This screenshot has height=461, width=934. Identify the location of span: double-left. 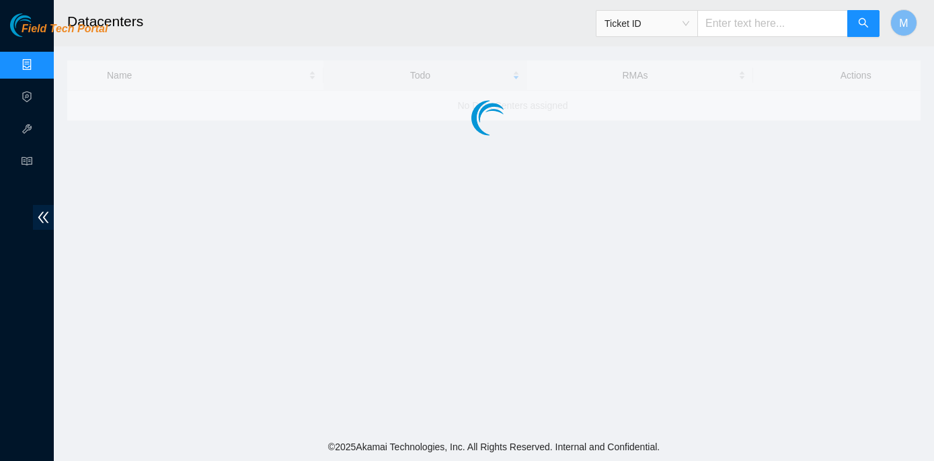
(43, 217).